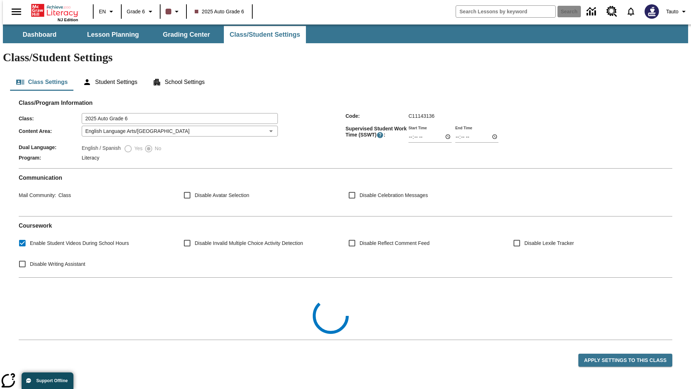 The height and width of the screenshot is (389, 691). I want to click on span: Support Offline, so click(52, 380).